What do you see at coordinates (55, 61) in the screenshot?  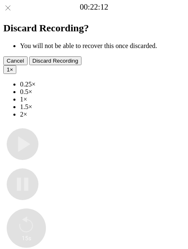 I see `button: Discard Recording` at bounding box center [55, 61].